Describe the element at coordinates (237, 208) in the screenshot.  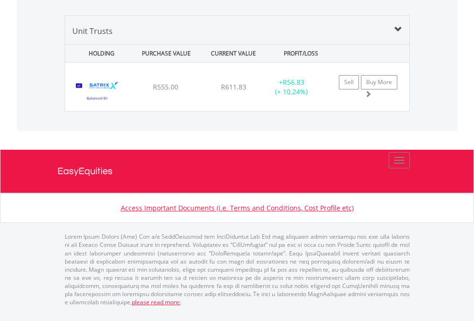
I see `a: Access Important Documents (i.e. Terms and Conditions, Cost Profile etc)` at that location.